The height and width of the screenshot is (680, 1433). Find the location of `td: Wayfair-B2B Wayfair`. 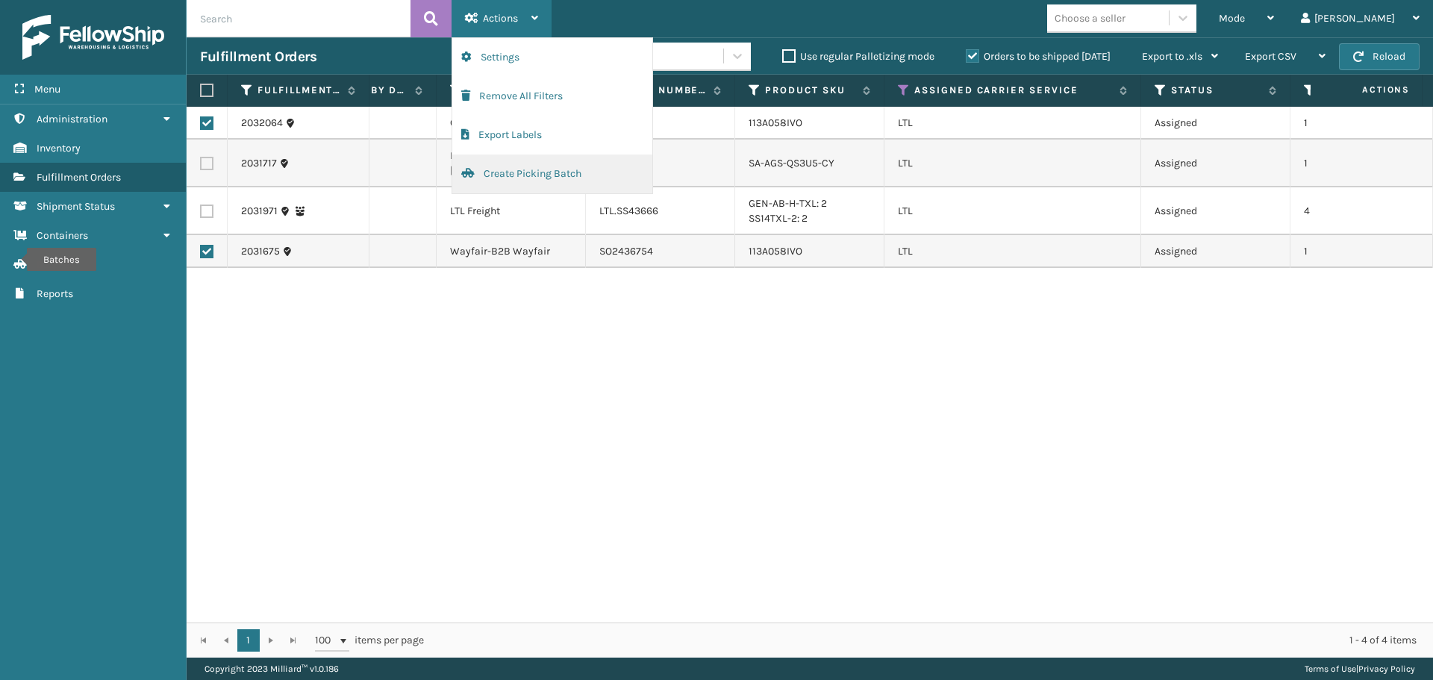

td: Wayfair-B2B Wayfair is located at coordinates (511, 252).